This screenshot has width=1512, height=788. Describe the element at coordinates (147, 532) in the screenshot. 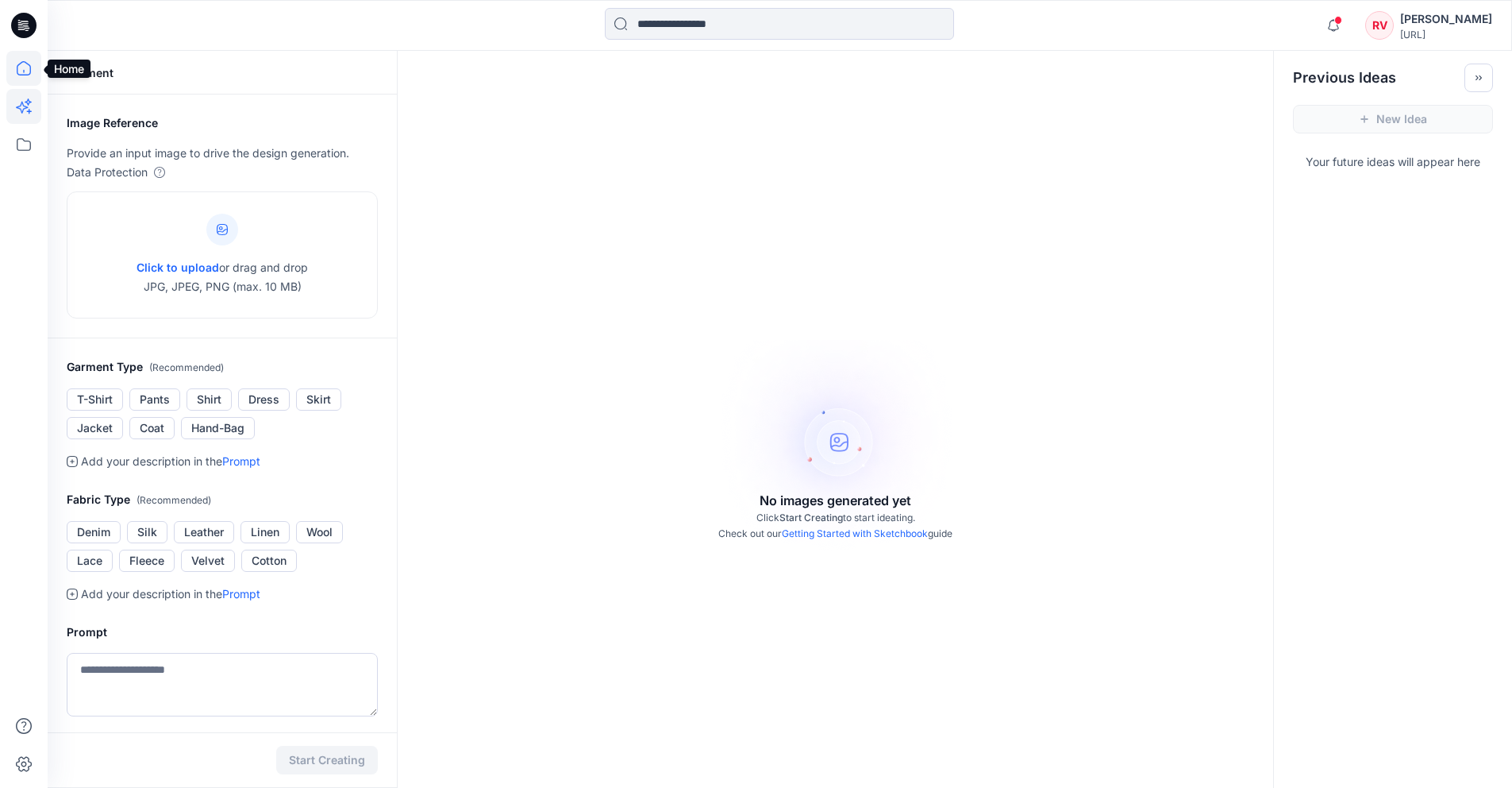

I see `button: Silk` at that location.